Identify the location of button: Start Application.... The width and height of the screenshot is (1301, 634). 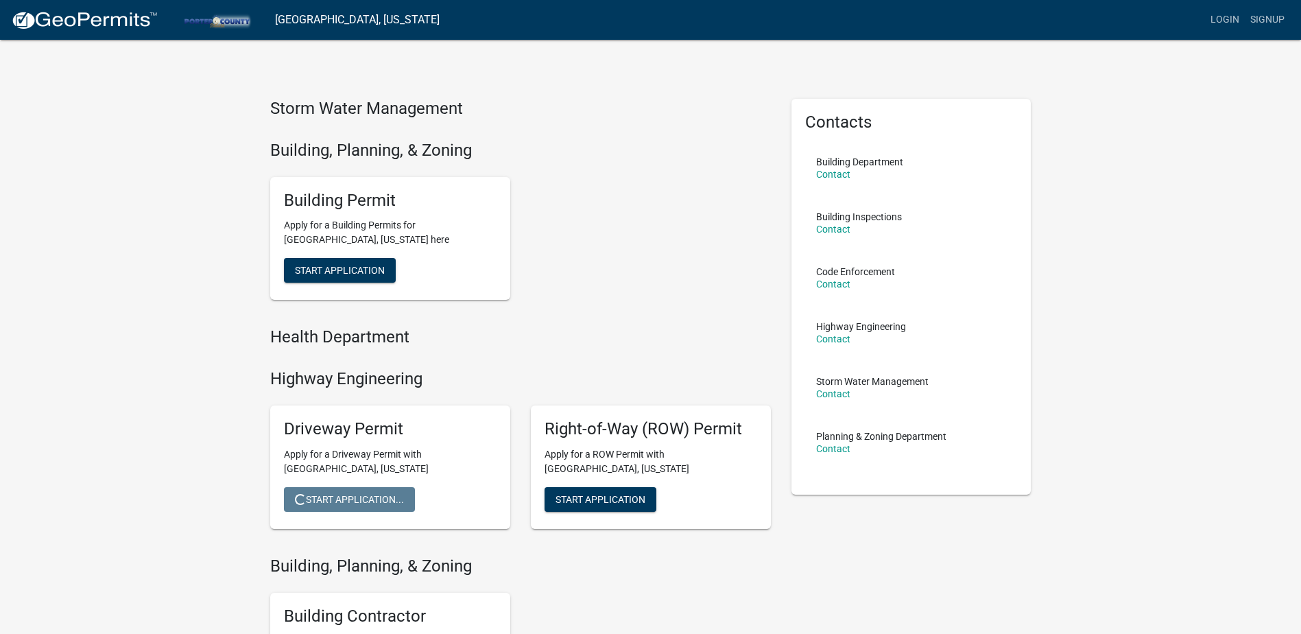
(349, 499).